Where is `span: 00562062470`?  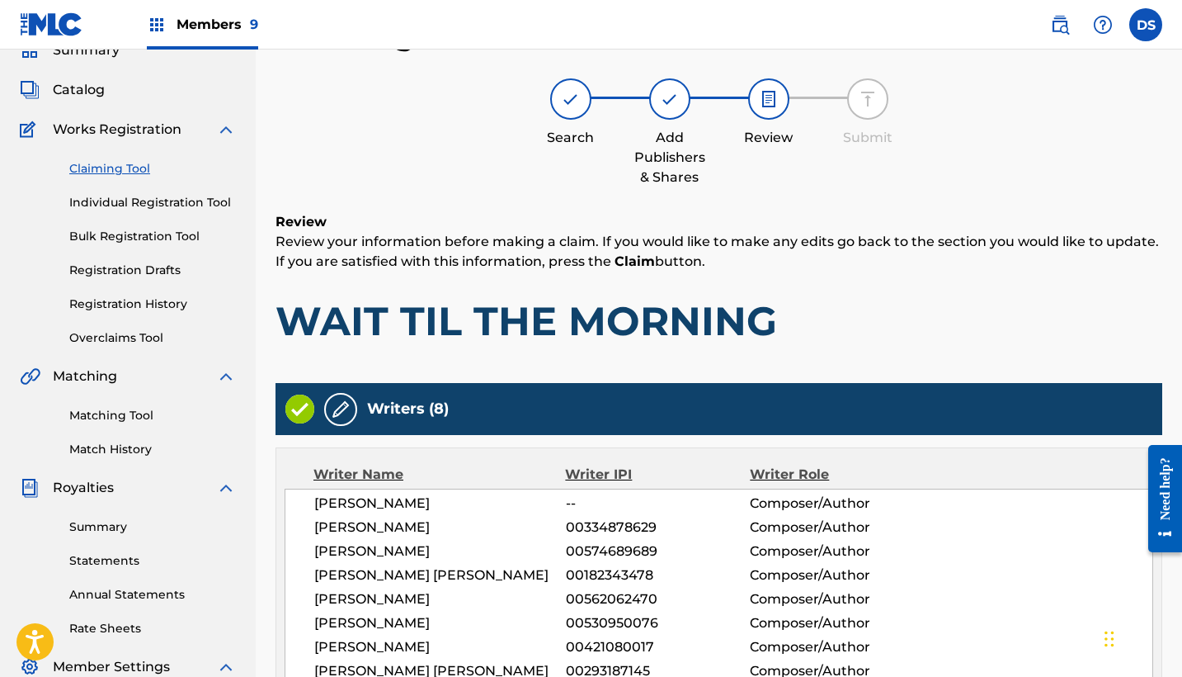
span: 00562062470 is located at coordinates (658, 599).